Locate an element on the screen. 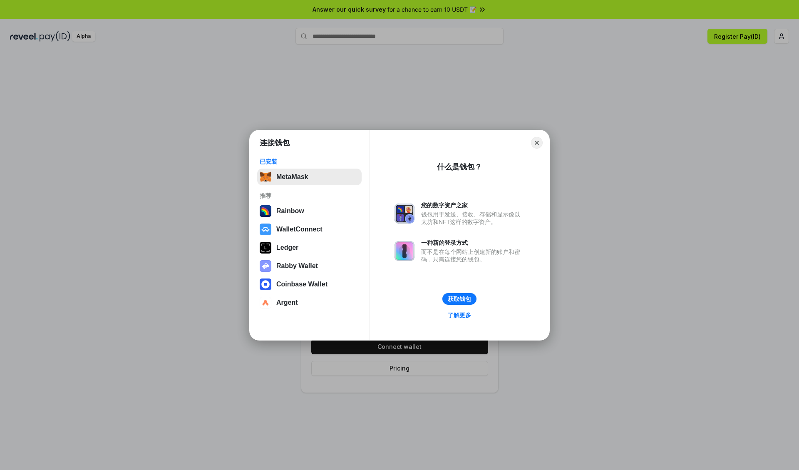 This screenshot has height=470, width=799. button: Rabby Wallet is located at coordinates (309, 266).